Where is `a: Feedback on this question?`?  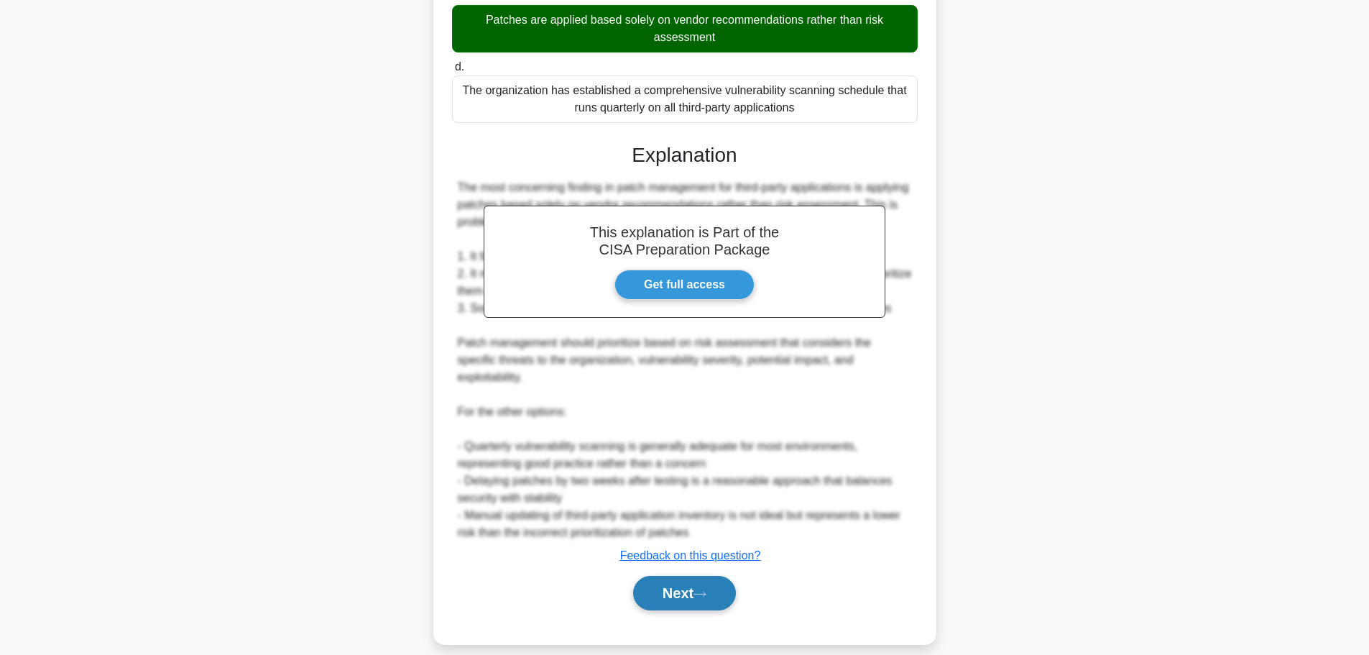 a: Feedback on this question? is located at coordinates (690, 555).